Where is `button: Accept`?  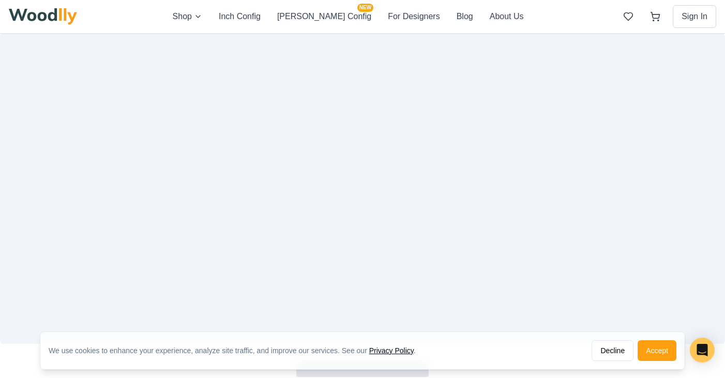
button: Accept is located at coordinates (657, 351).